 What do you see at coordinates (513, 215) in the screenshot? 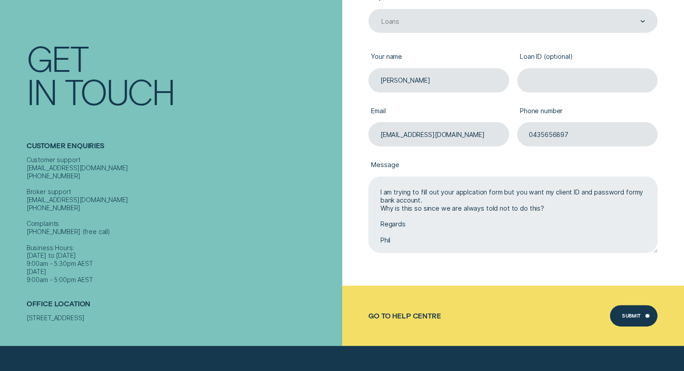
I see `textarea: I am trying to fill out your applcation form but you want my client ID and password formy bank ac...` at bounding box center [513, 215].